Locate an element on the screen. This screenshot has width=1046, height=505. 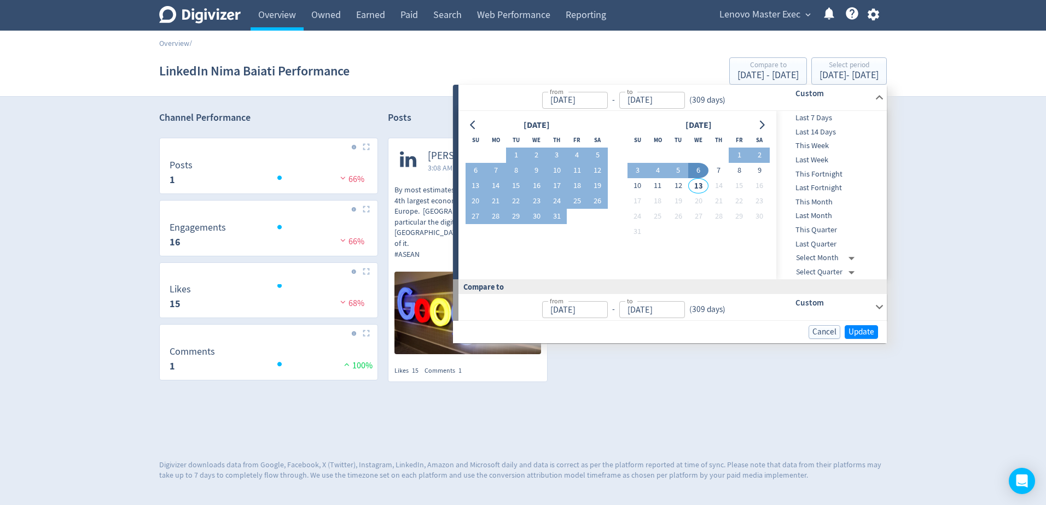
svg: Posts 1 is located at coordinates (269, 174).